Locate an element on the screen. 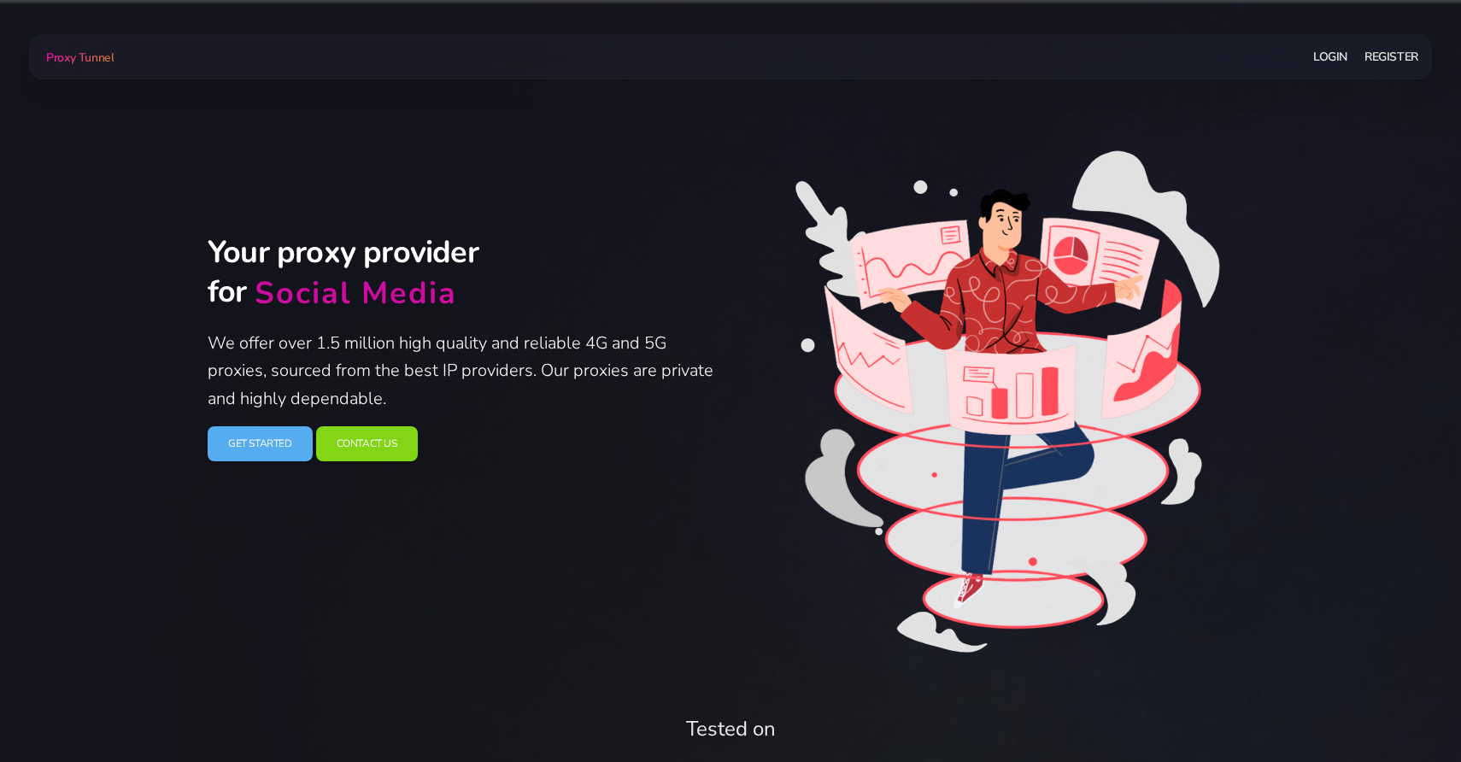  a: Proxy Tunnel is located at coordinates (78, 57).